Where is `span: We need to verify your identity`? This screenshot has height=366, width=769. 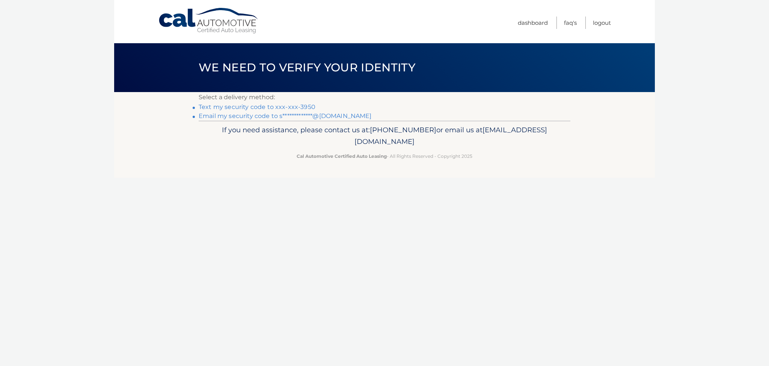 span: We need to verify your identity is located at coordinates (307, 67).